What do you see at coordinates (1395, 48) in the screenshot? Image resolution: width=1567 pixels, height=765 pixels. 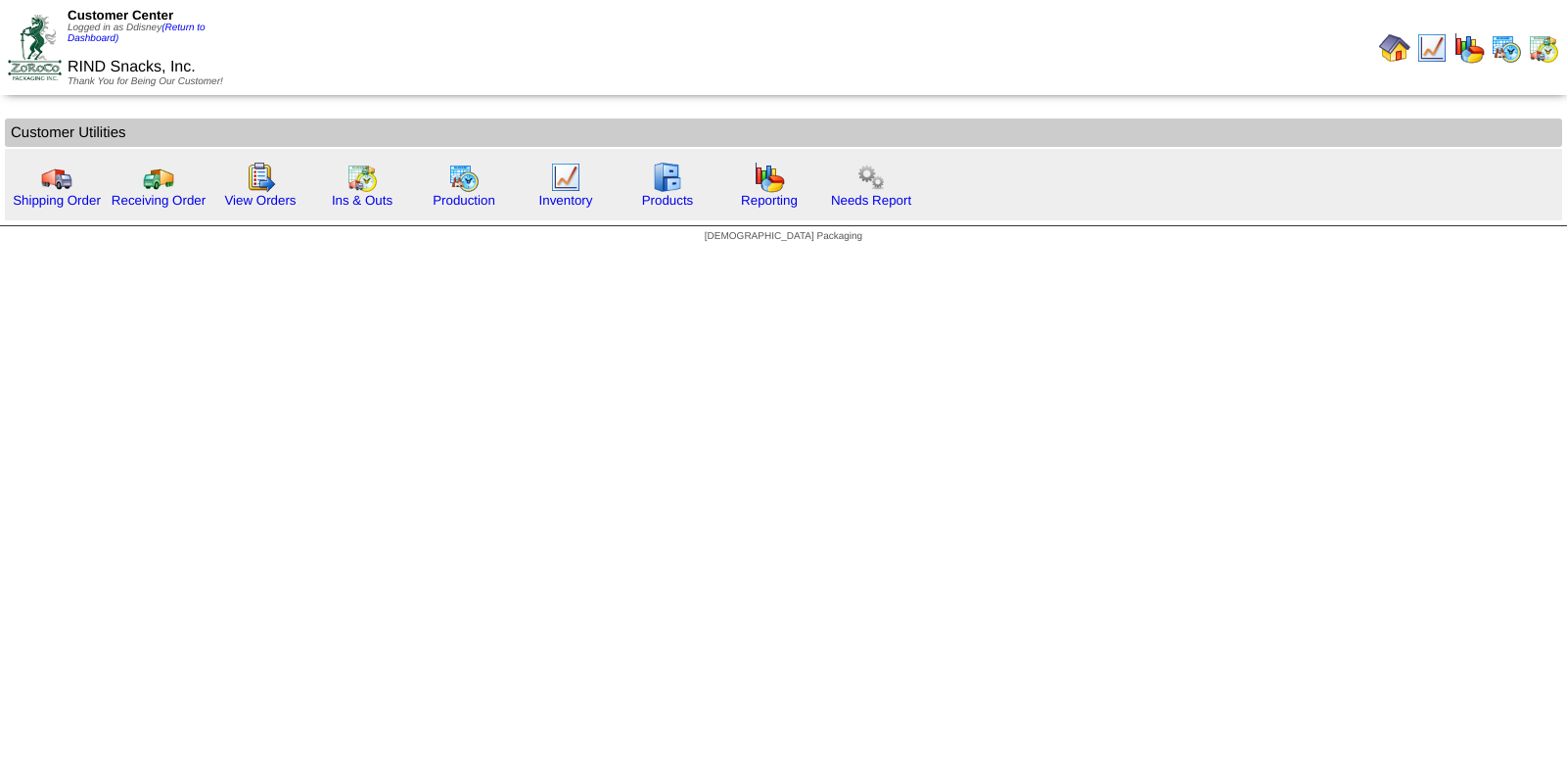 I see `img: home.gif` at bounding box center [1395, 48].